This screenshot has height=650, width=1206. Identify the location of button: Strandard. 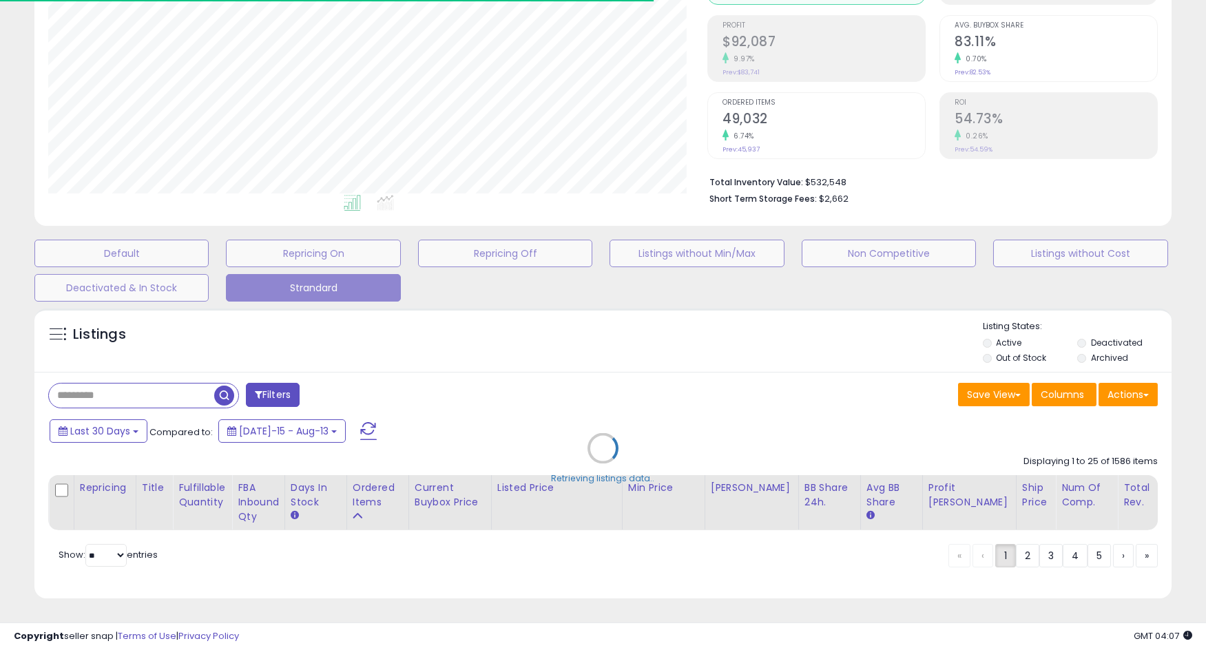
(313, 288).